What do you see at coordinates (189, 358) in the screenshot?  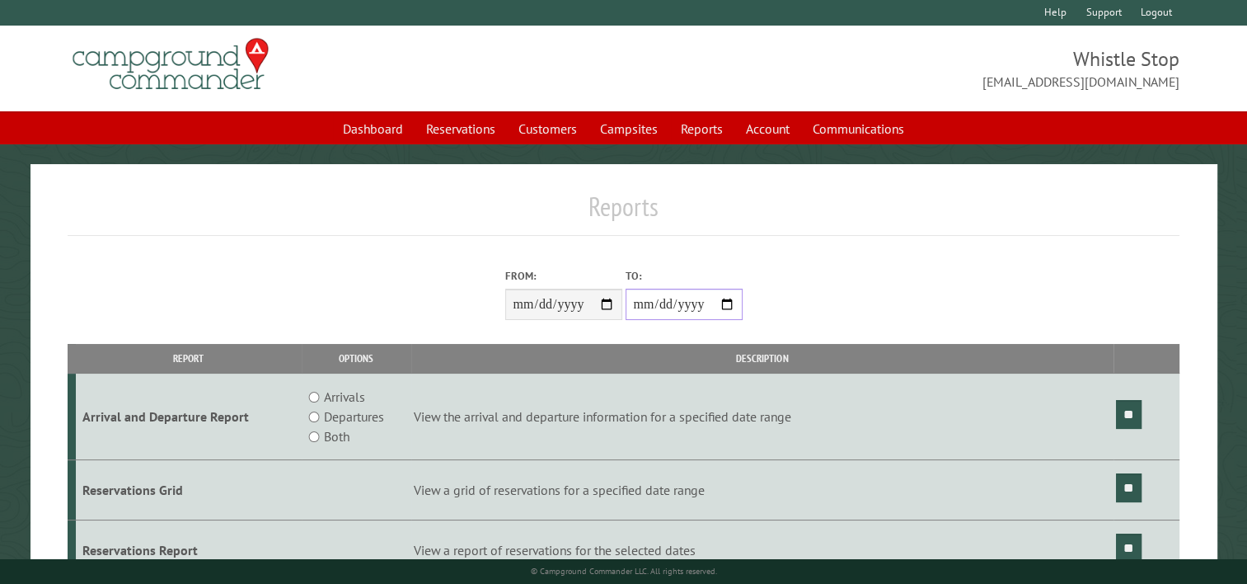 I see `th: Report` at bounding box center [189, 358].